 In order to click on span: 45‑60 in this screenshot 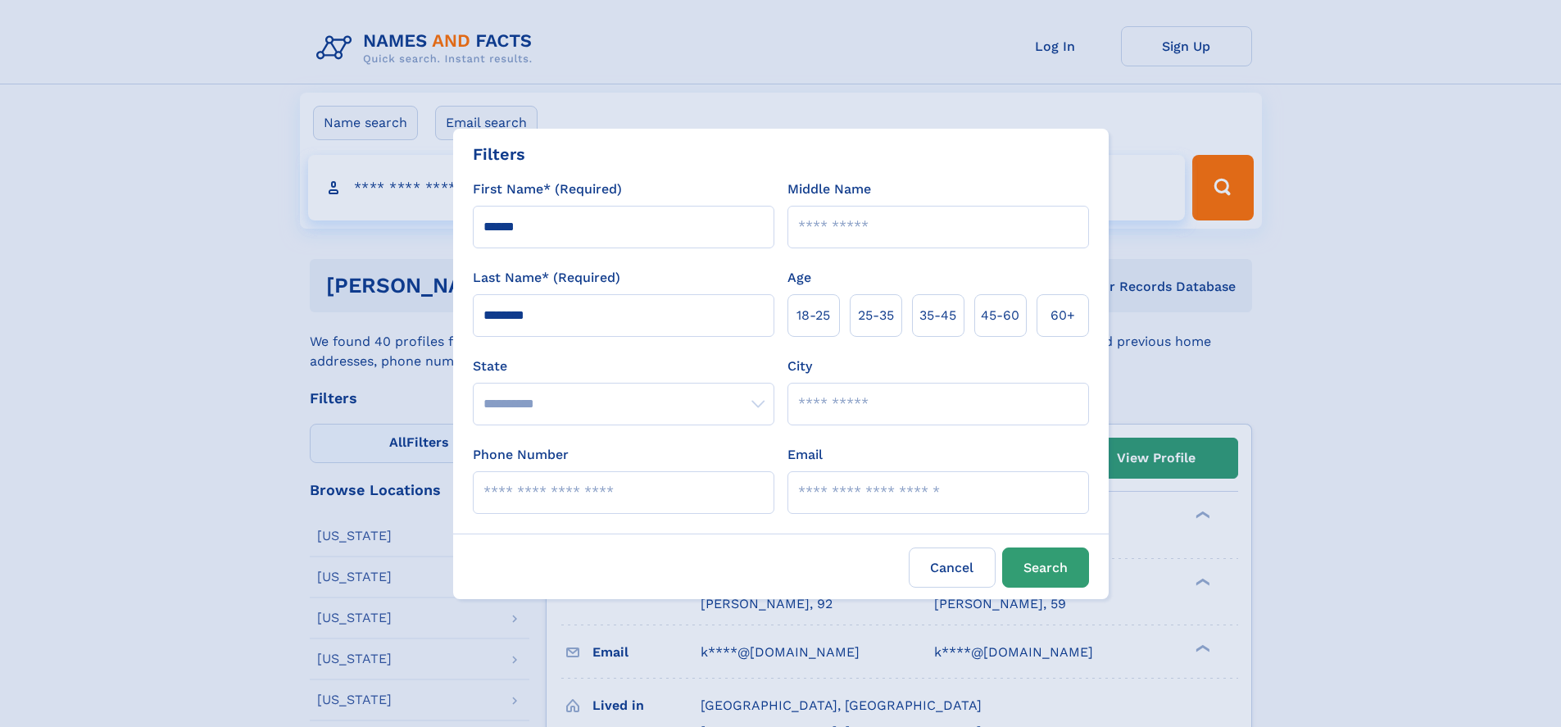, I will do `click(1000, 316)`.